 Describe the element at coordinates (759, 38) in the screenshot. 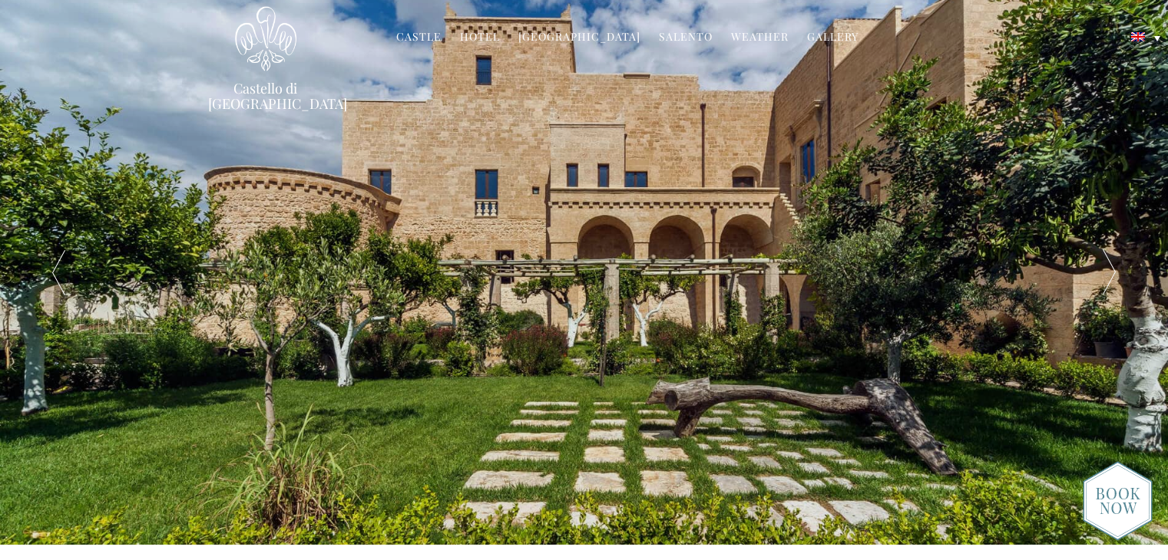

I see `a: Weather` at that location.